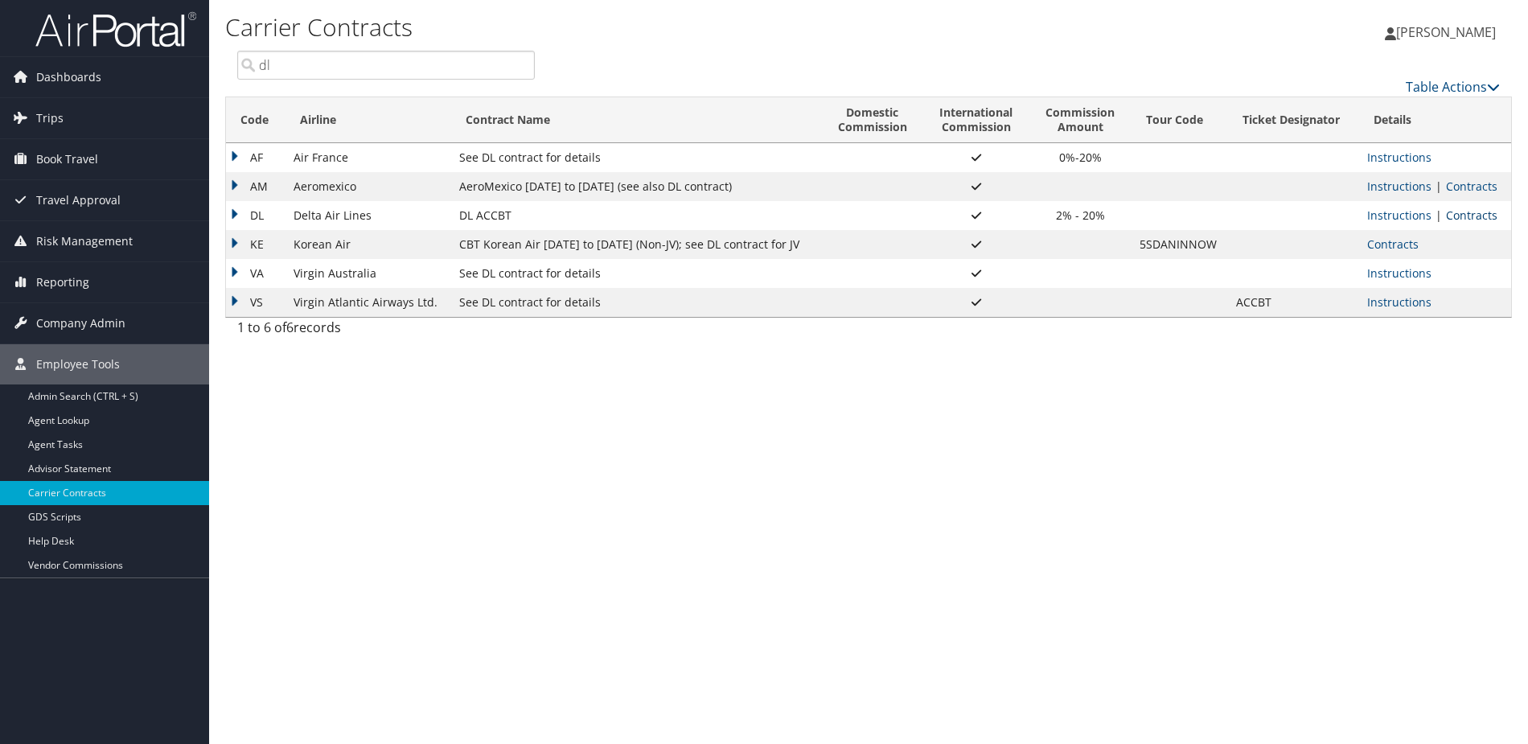  What do you see at coordinates (50, 118) in the screenshot?
I see `span: Trips` at bounding box center [50, 118].